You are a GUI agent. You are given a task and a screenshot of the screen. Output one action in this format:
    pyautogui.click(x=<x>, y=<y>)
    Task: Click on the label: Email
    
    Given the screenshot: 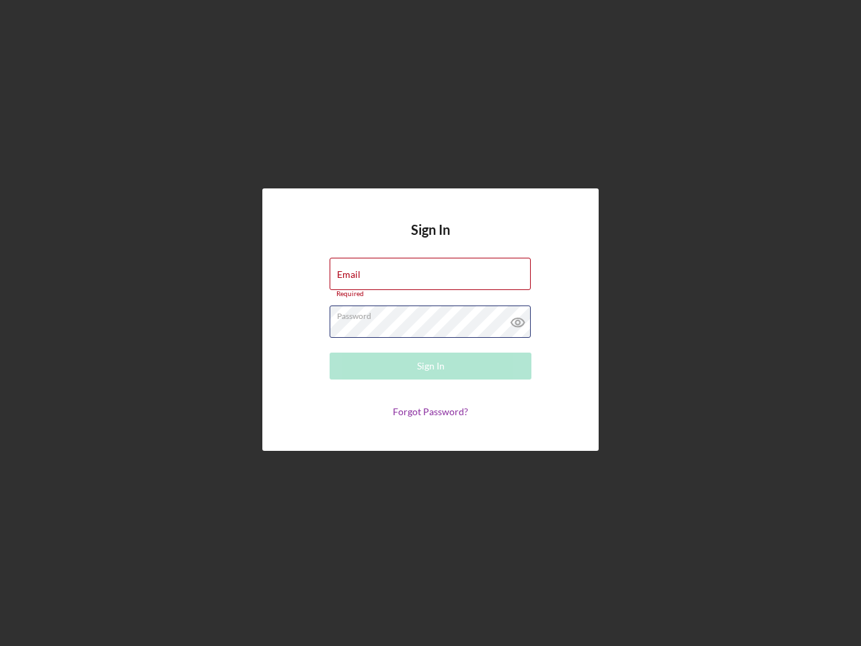 What is the action you would take?
    pyautogui.click(x=348, y=274)
    